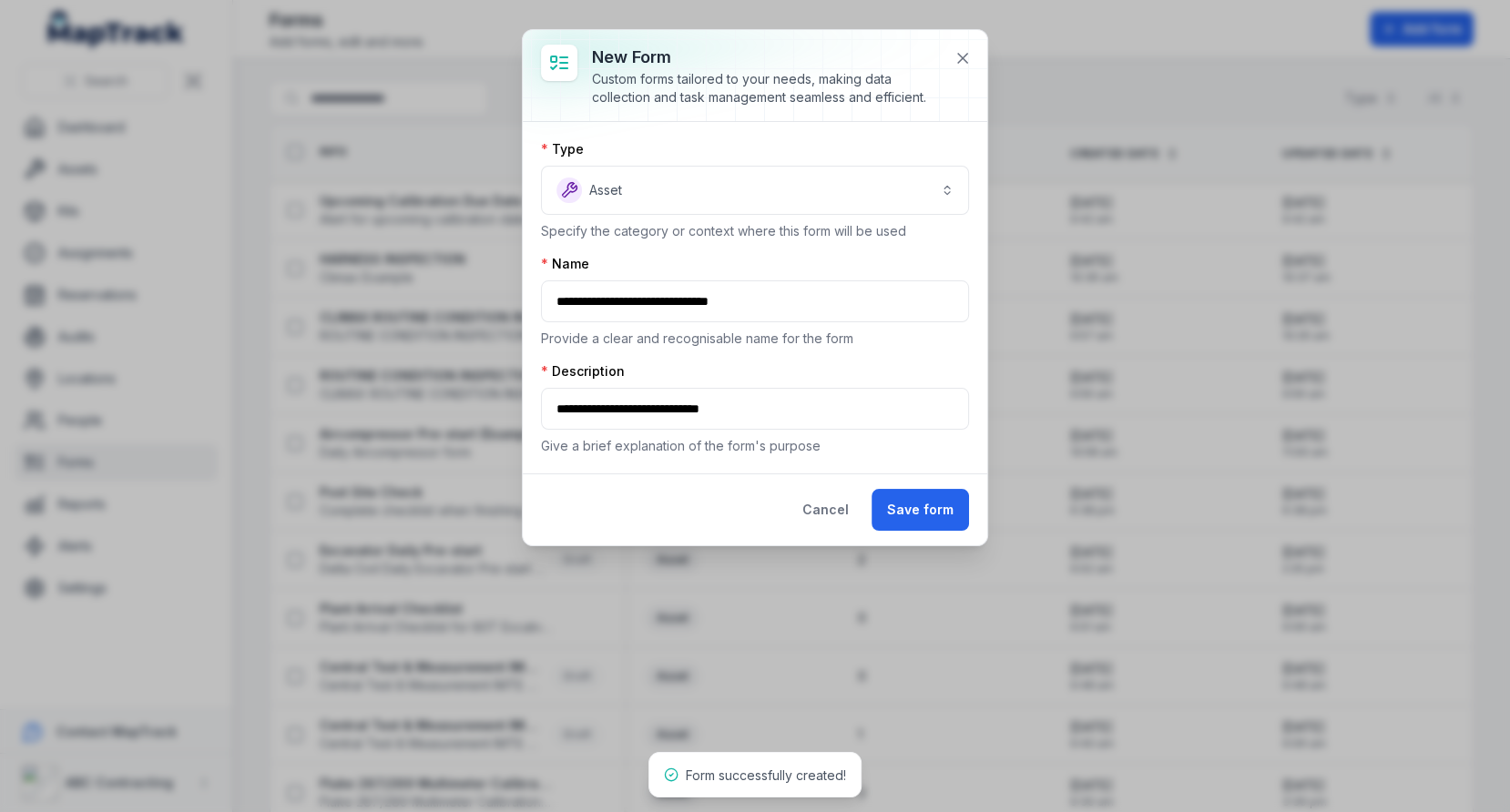 The height and width of the screenshot is (812, 1510). I want to click on label: Description, so click(583, 372).